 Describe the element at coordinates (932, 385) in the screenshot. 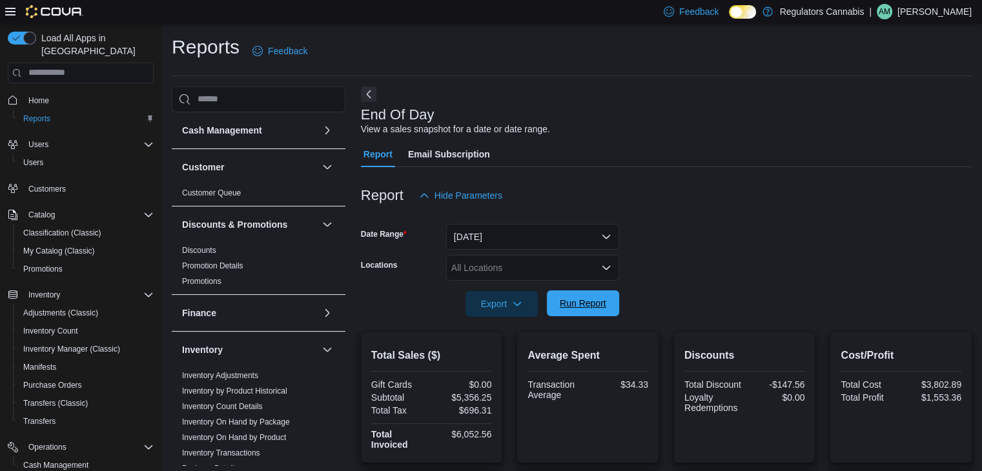

I see `div: $3,802.89` at that location.